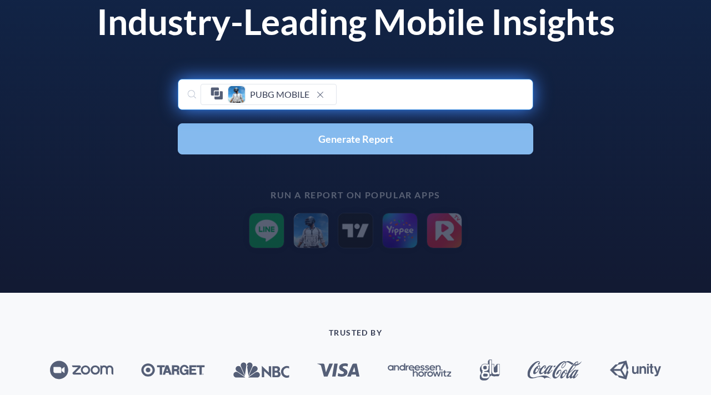  What do you see at coordinates (554, 370) in the screenshot?
I see `img: Coca-Cola_logo.svg` at bounding box center [554, 370].